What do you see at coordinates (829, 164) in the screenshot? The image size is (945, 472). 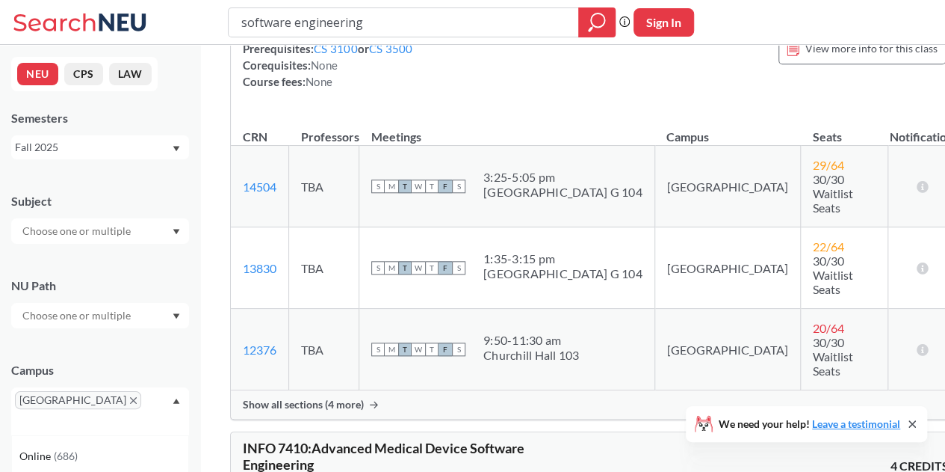 I see `span: 29 / 64` at bounding box center [829, 164].